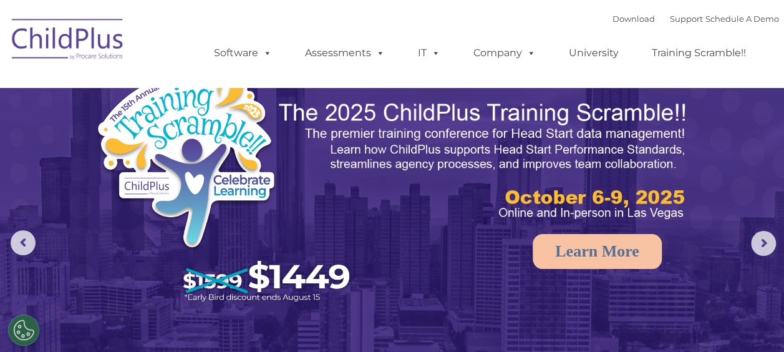 The width and height of the screenshot is (784, 352). I want to click on button: Cookies Settings, so click(24, 330).